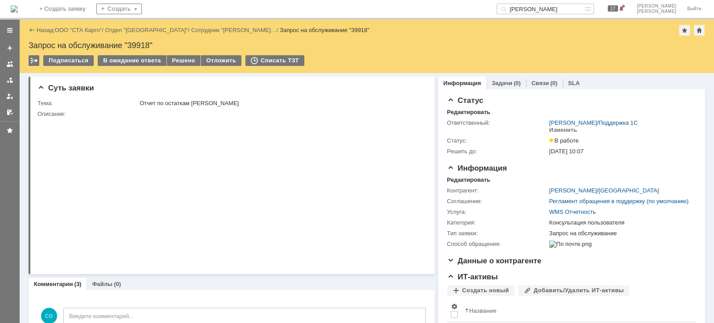  I want to click on a: Регламент обращения в поддержку (по умолчанию), so click(619, 201).